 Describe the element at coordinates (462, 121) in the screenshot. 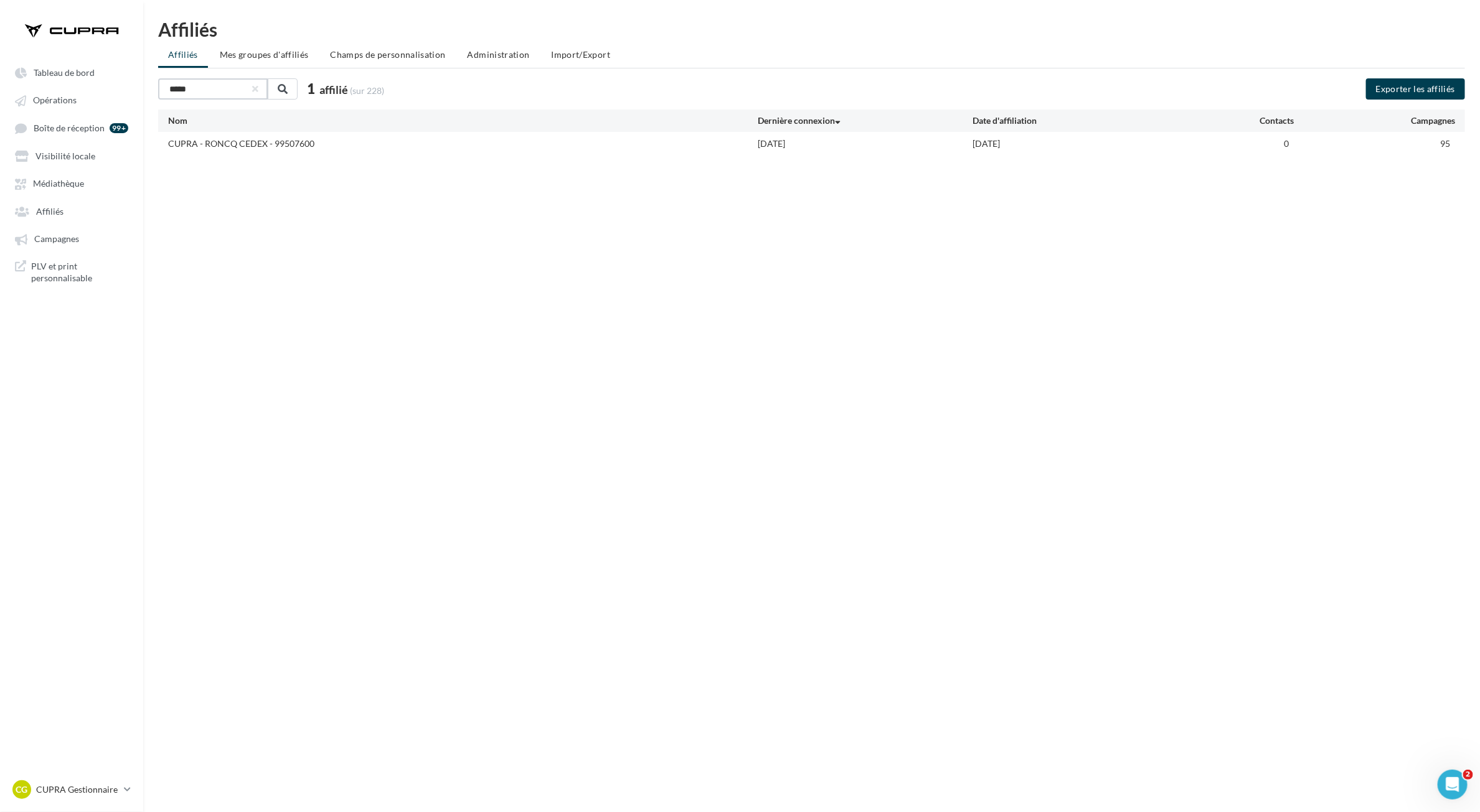

I see `div: Nom` at that location.